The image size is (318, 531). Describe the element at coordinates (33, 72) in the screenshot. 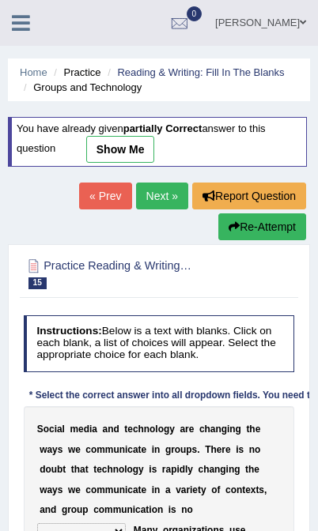

I see `a: Home` at that location.